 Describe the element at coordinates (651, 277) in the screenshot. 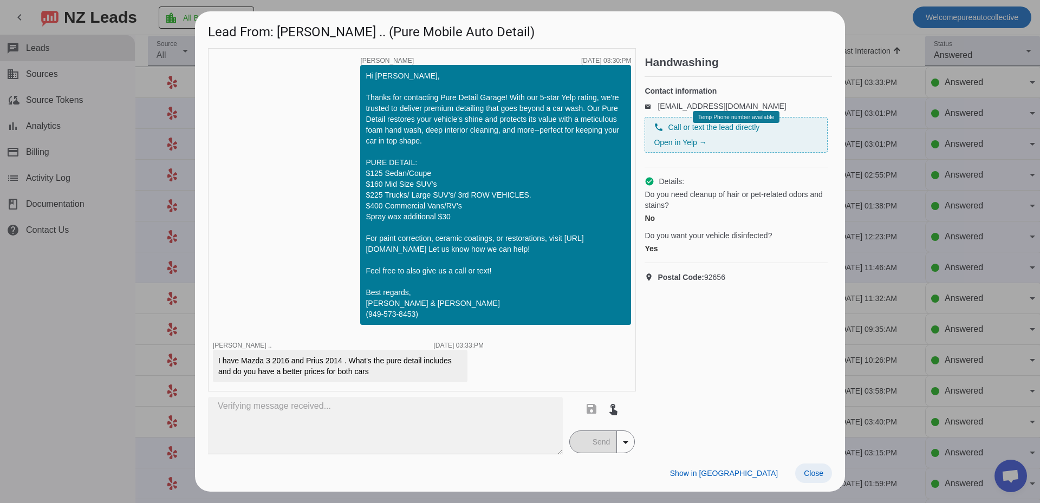

I see `mat-icon: location_on` at that location.